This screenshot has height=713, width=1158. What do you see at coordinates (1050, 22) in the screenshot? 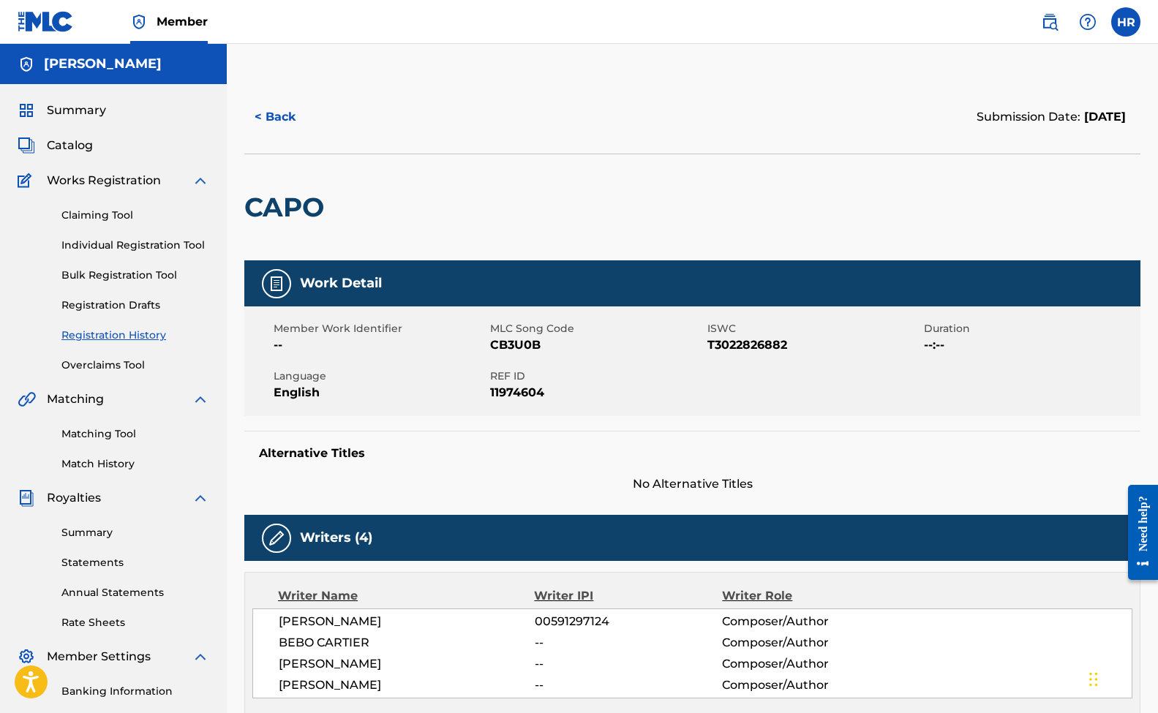
I see `a: Public Search` at bounding box center [1050, 22].